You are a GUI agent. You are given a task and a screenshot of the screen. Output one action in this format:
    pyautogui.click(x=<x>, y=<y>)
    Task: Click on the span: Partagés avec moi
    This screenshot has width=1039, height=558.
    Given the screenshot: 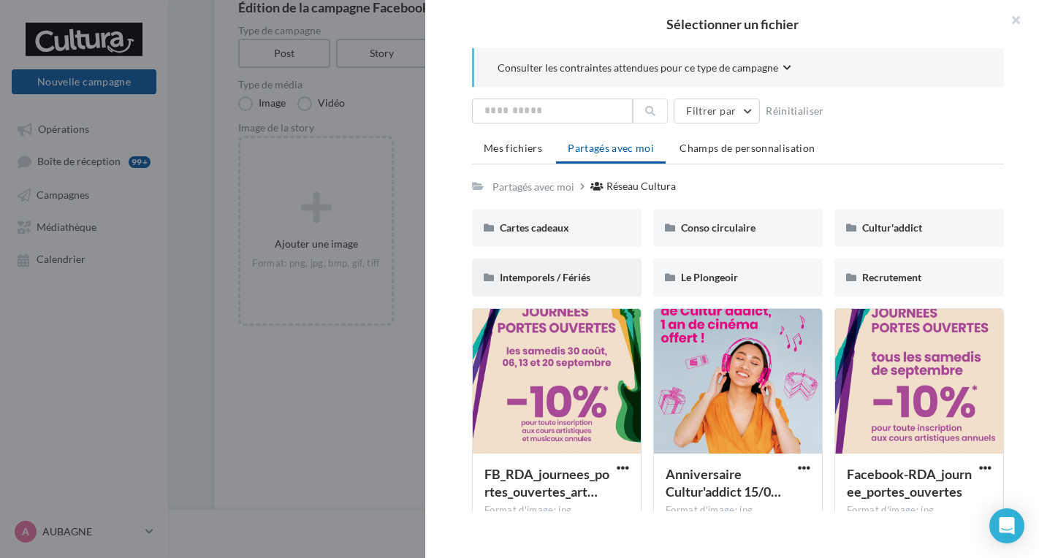 What is the action you would take?
    pyautogui.click(x=611, y=148)
    